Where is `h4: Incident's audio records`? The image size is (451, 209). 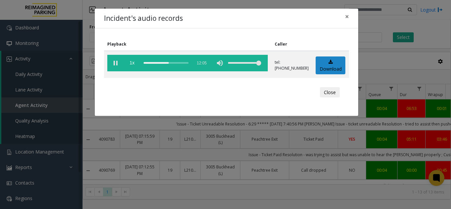
h4: Incident's audio records is located at coordinates (143, 19).